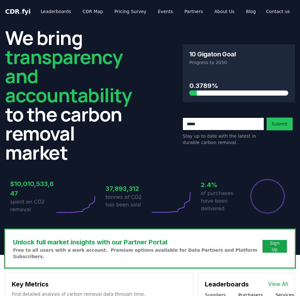 The width and height of the screenshot is (300, 296). What do you see at coordinates (280, 124) in the screenshot?
I see `button: Submit` at bounding box center [280, 124].